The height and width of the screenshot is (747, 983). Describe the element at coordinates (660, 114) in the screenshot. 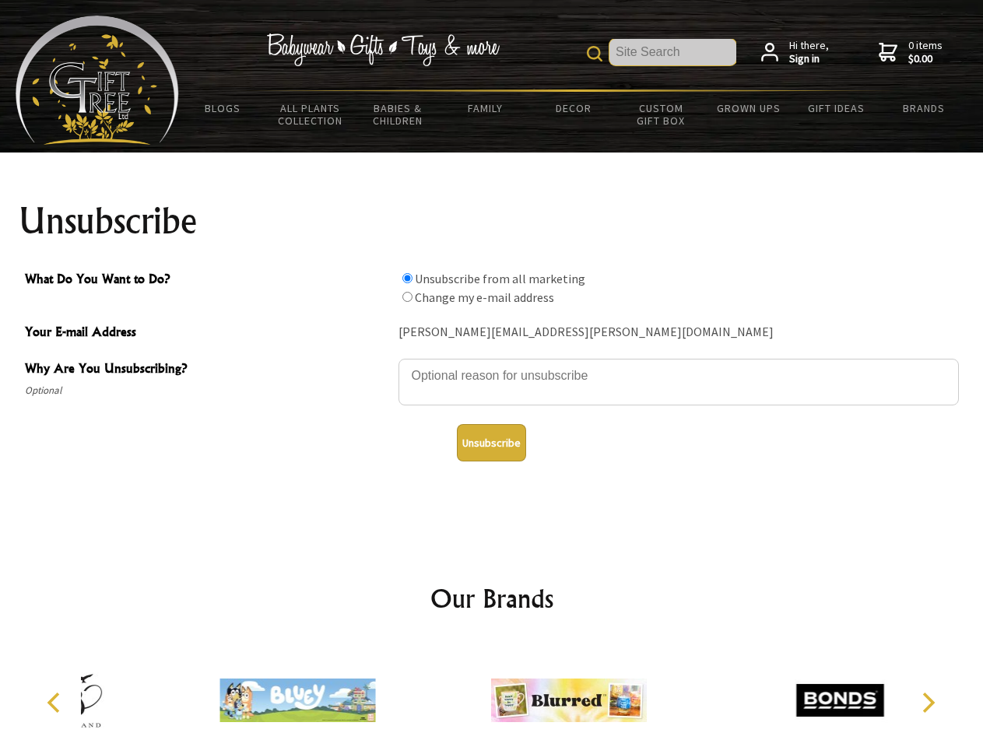

I see `a: Custom Gift Box` at that location.